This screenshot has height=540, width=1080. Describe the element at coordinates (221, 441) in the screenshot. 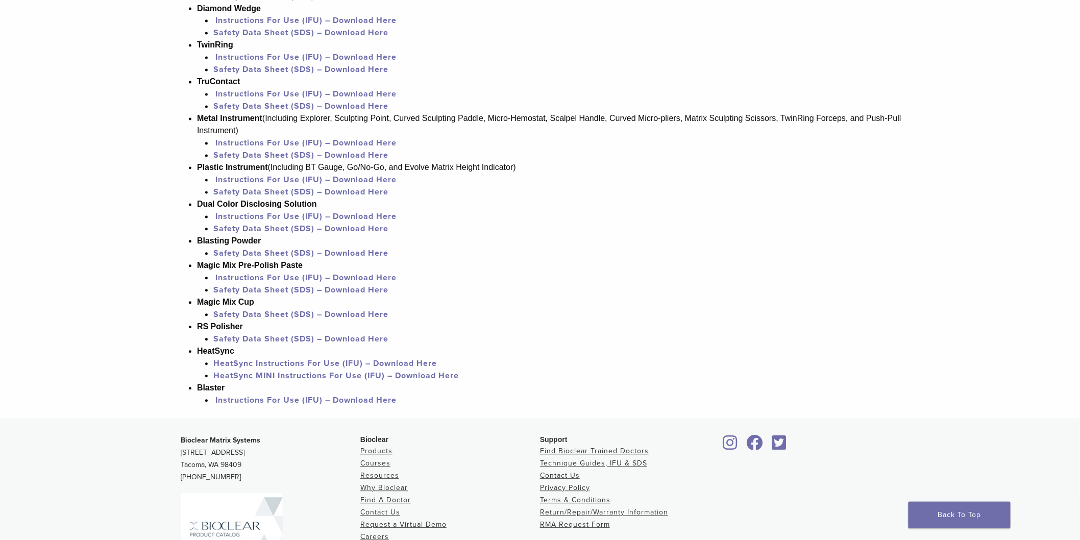

I see `strong: Bioclear Matrix Systems` at that location.